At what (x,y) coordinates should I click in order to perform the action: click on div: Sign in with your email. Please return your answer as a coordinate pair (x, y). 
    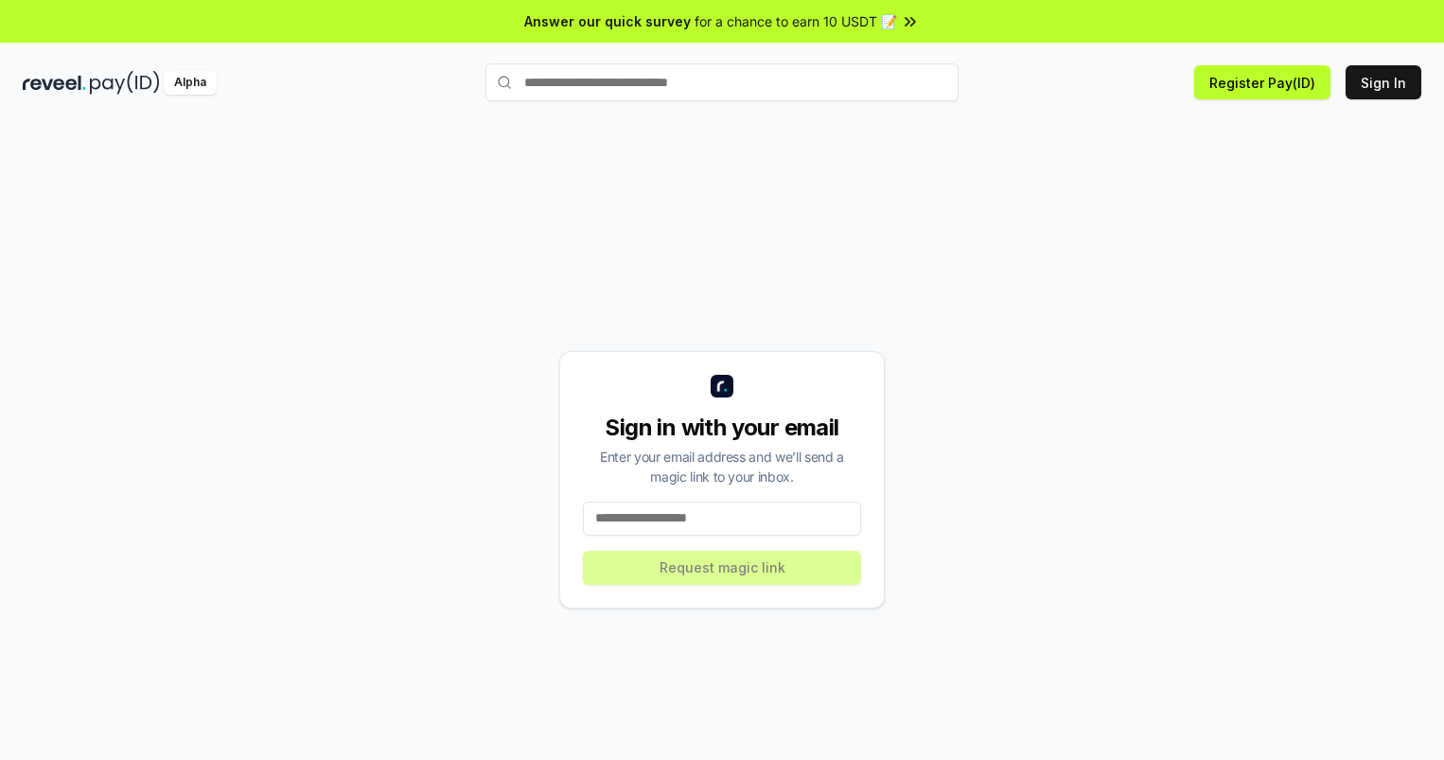
    Looking at the image, I should click on (722, 428).